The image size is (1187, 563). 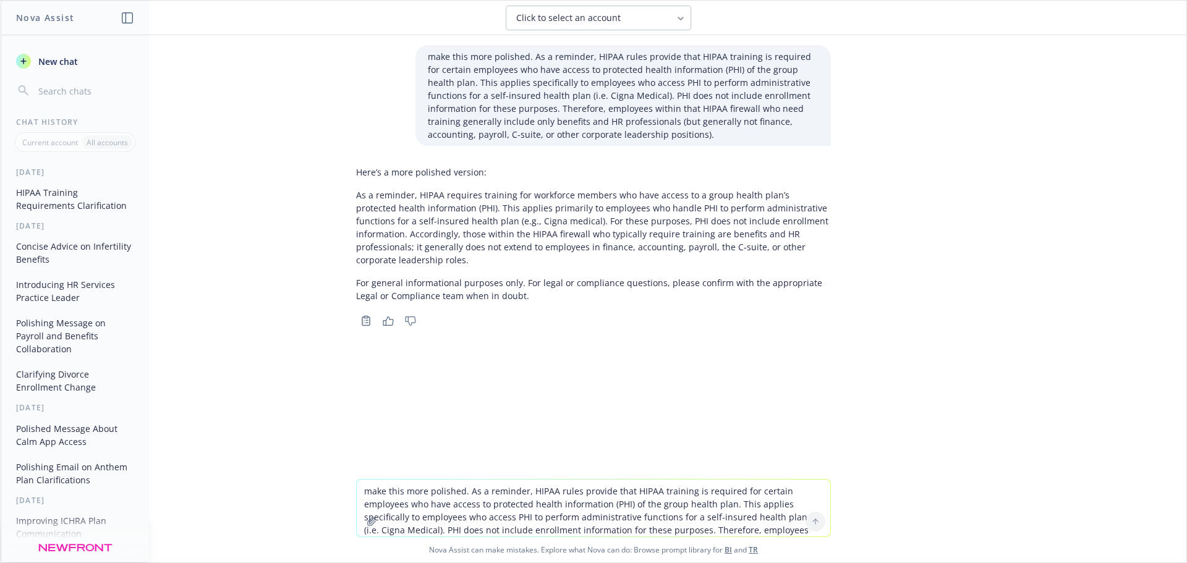 What do you see at coordinates (85, 91) in the screenshot?
I see `input: Search chats` at bounding box center [85, 91].